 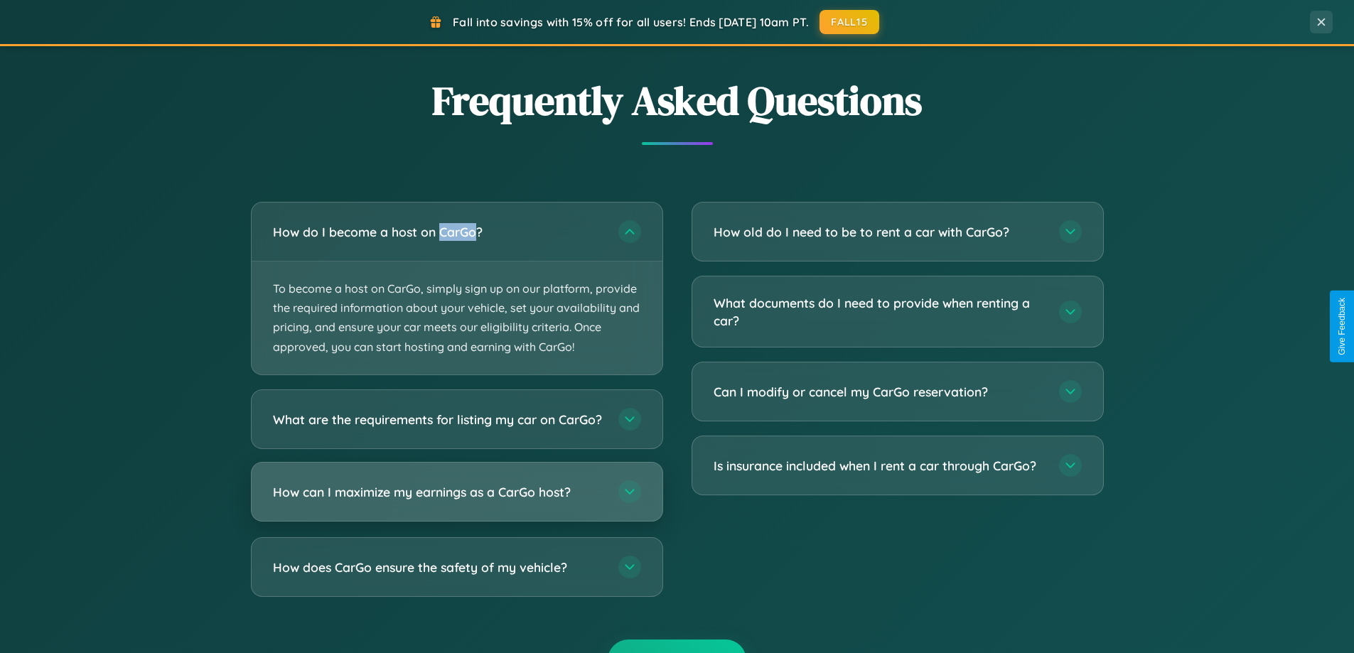 What do you see at coordinates (677, 100) in the screenshot?
I see `h2: Frequently Asked Questions` at bounding box center [677, 100].